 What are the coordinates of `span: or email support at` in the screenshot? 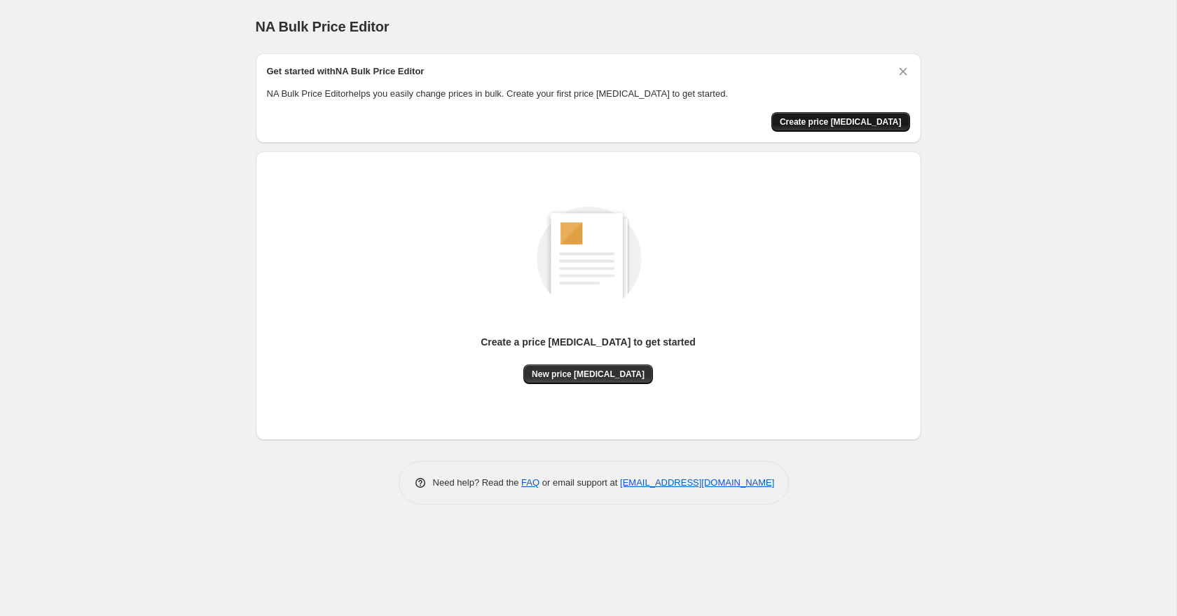 It's located at (579, 482).